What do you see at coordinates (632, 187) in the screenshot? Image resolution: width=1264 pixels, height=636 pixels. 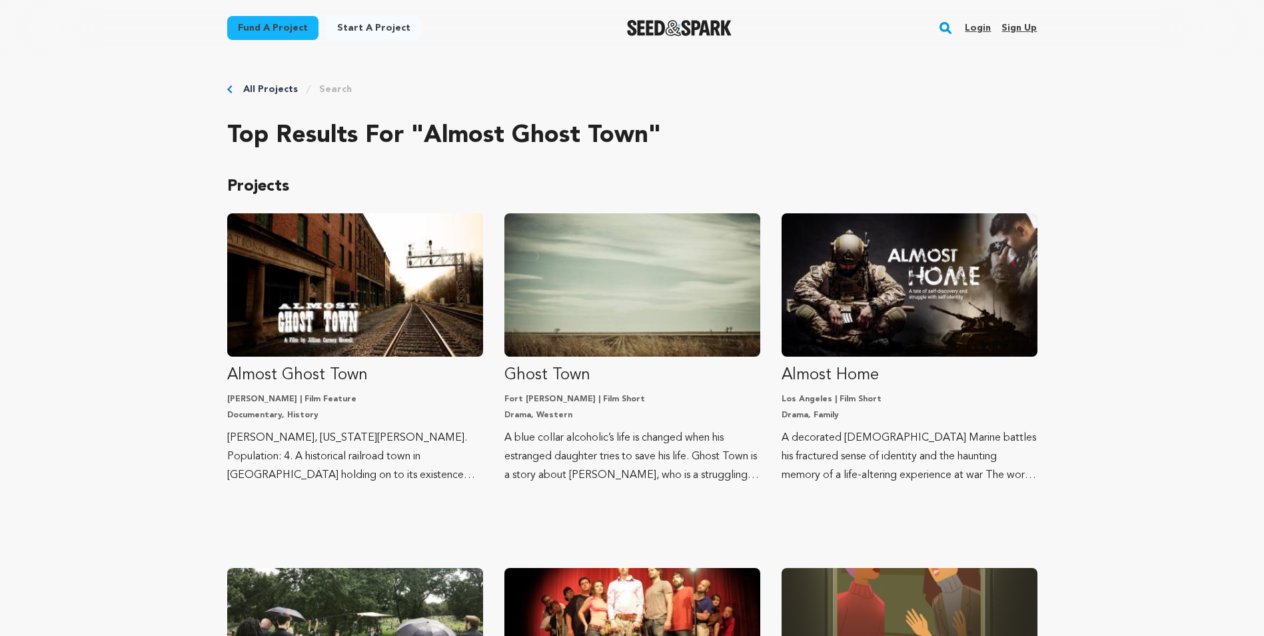 I see `p: Projects` at bounding box center [632, 187].